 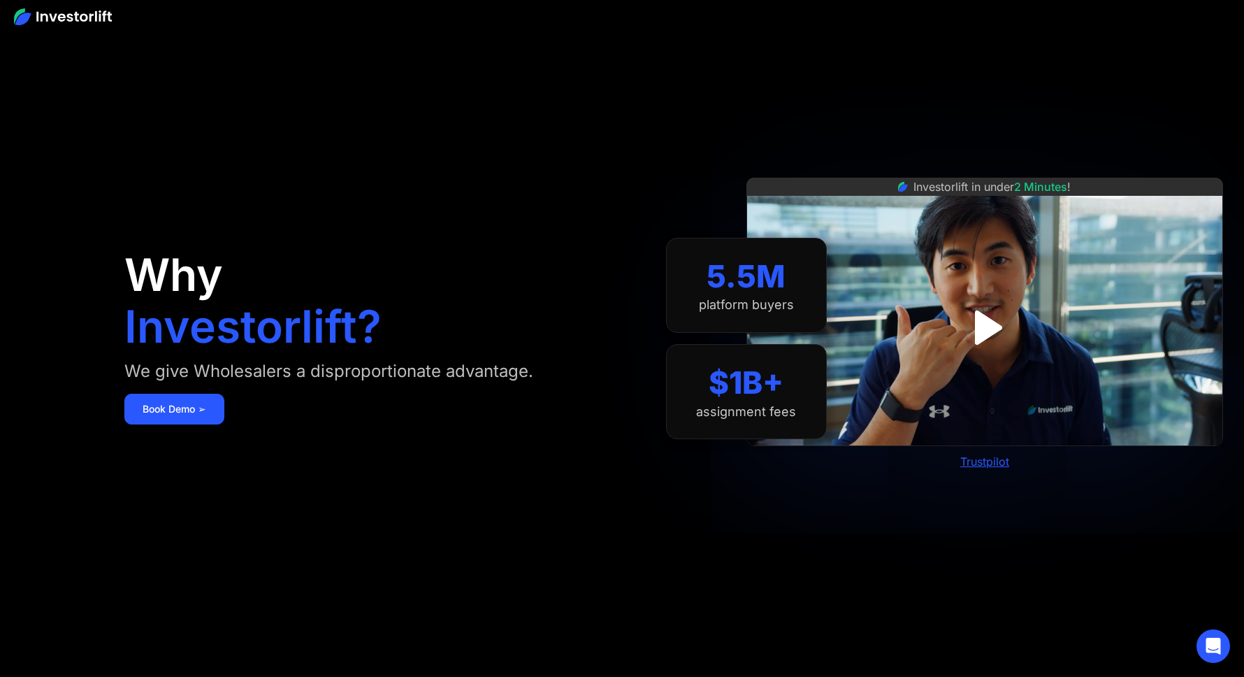 I want to click on div: Investorlift in under !, so click(x=992, y=187).